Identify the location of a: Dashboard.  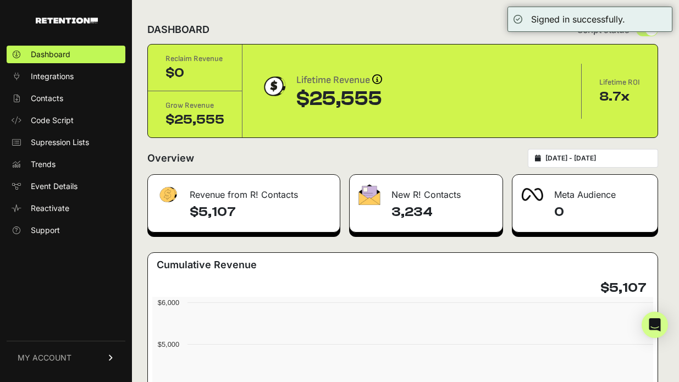
(66, 54).